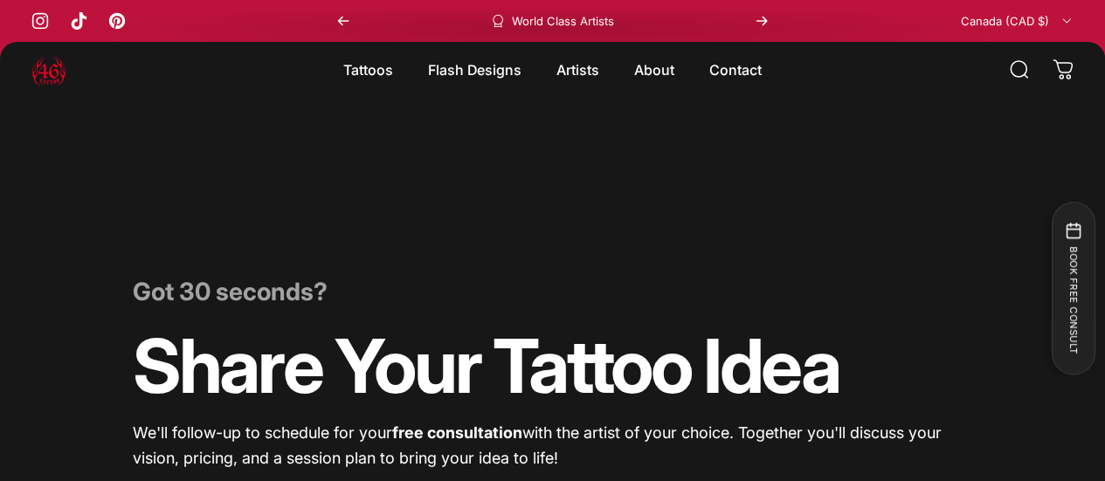 The height and width of the screenshot is (481, 1105). What do you see at coordinates (1004, 21) in the screenshot?
I see `span: Canada (CAD $)` at bounding box center [1004, 21].